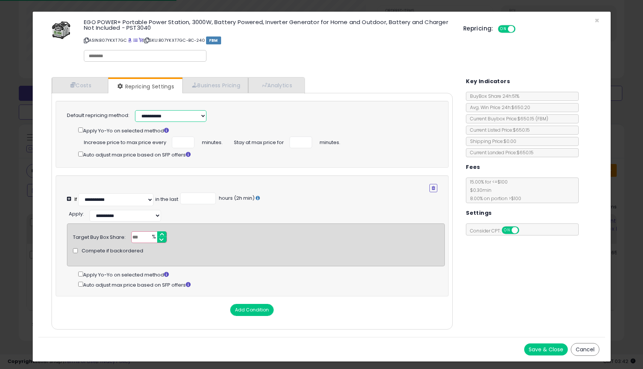  Describe the element at coordinates (80, 85) in the screenshot. I see `a: Costs` at that location.